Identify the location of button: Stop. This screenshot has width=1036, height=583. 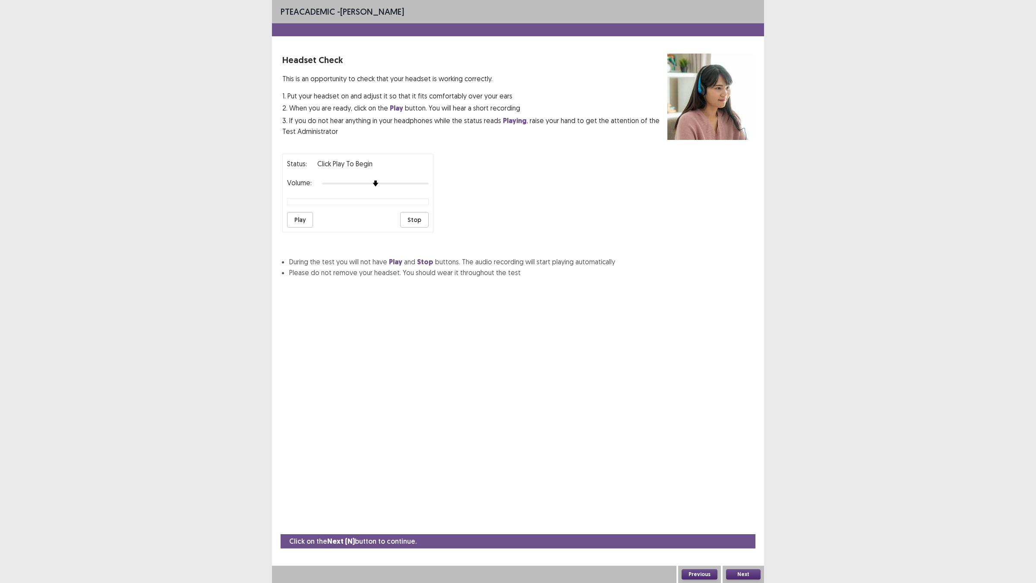
(414, 220).